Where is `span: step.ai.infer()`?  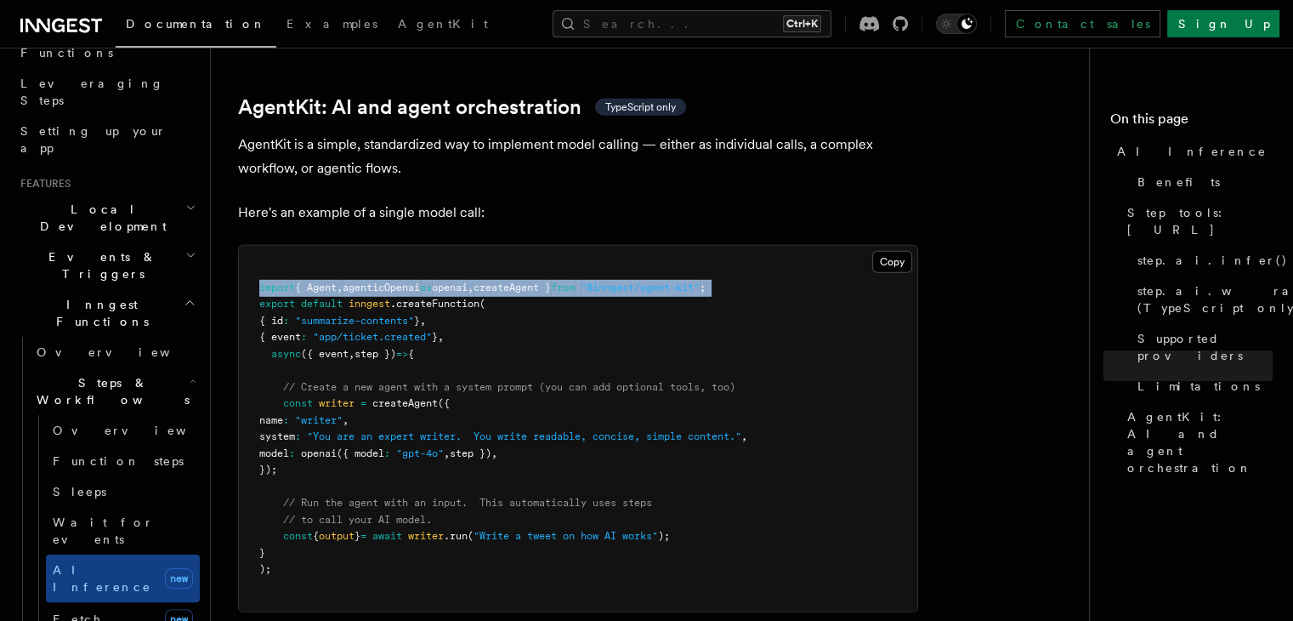 span: step.ai.infer() is located at coordinates (1213, 260).